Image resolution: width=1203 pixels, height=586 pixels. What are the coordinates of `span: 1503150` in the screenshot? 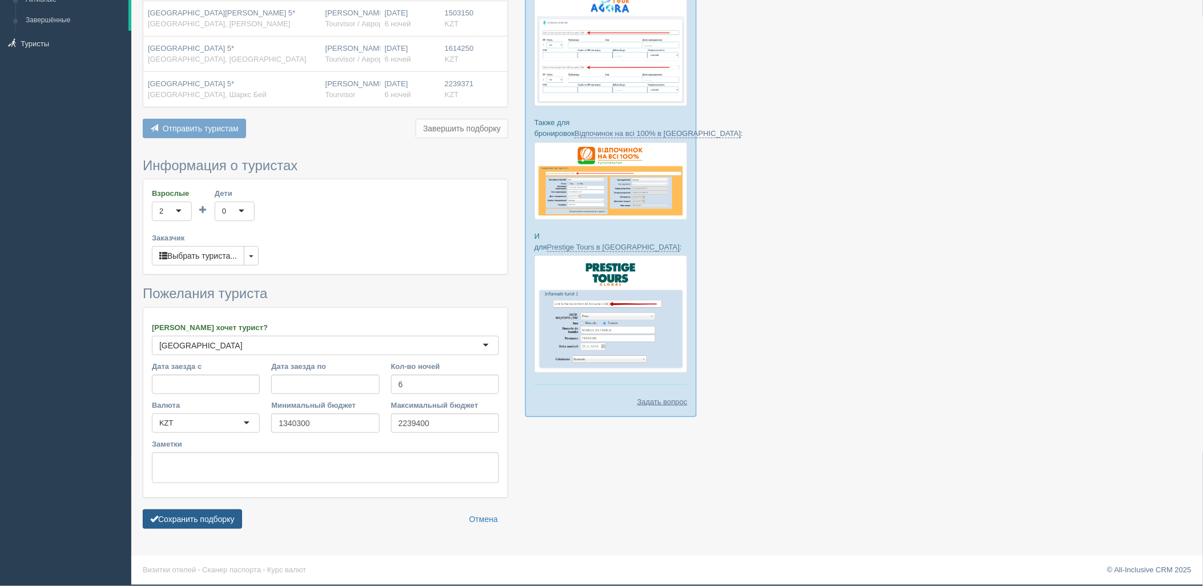 It's located at (459, 13).